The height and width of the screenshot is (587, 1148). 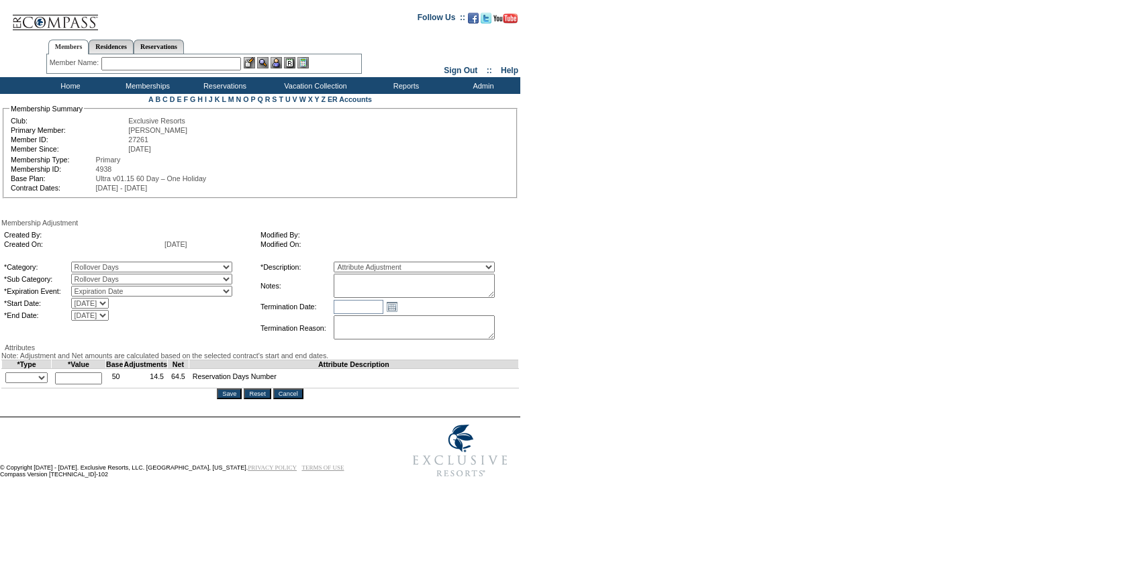 I want to click on td: Member Since:, so click(x=68, y=149).